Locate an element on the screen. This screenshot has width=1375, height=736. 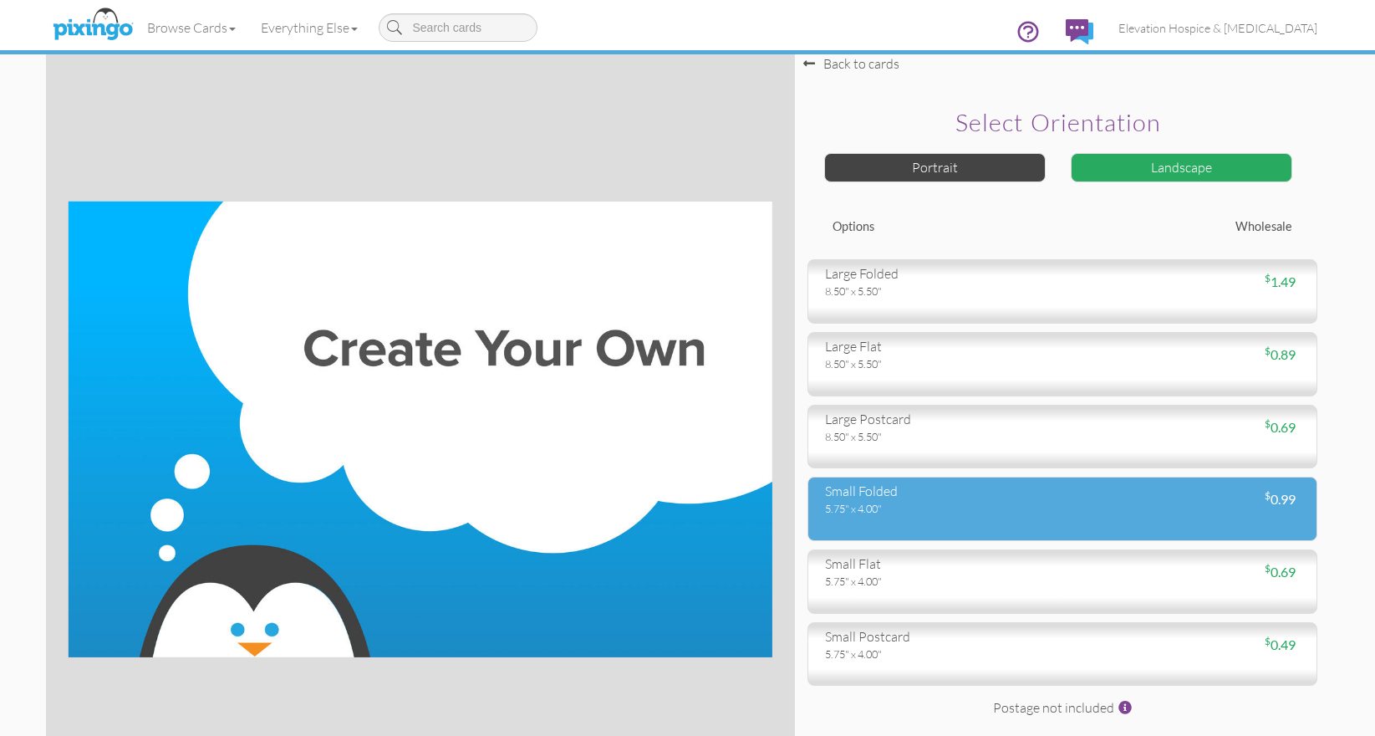
img: comments.svg is located at coordinates (1079, 32).